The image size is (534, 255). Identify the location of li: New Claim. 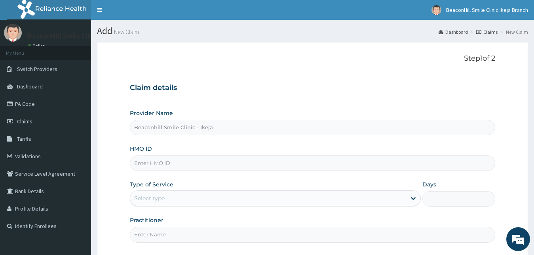
(513, 32).